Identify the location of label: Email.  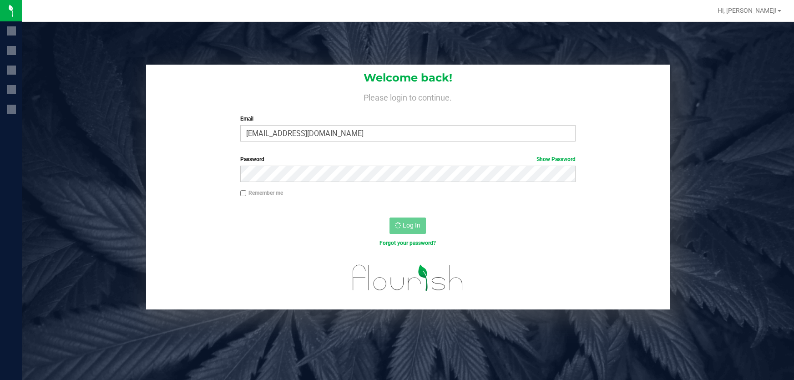
(408, 119).